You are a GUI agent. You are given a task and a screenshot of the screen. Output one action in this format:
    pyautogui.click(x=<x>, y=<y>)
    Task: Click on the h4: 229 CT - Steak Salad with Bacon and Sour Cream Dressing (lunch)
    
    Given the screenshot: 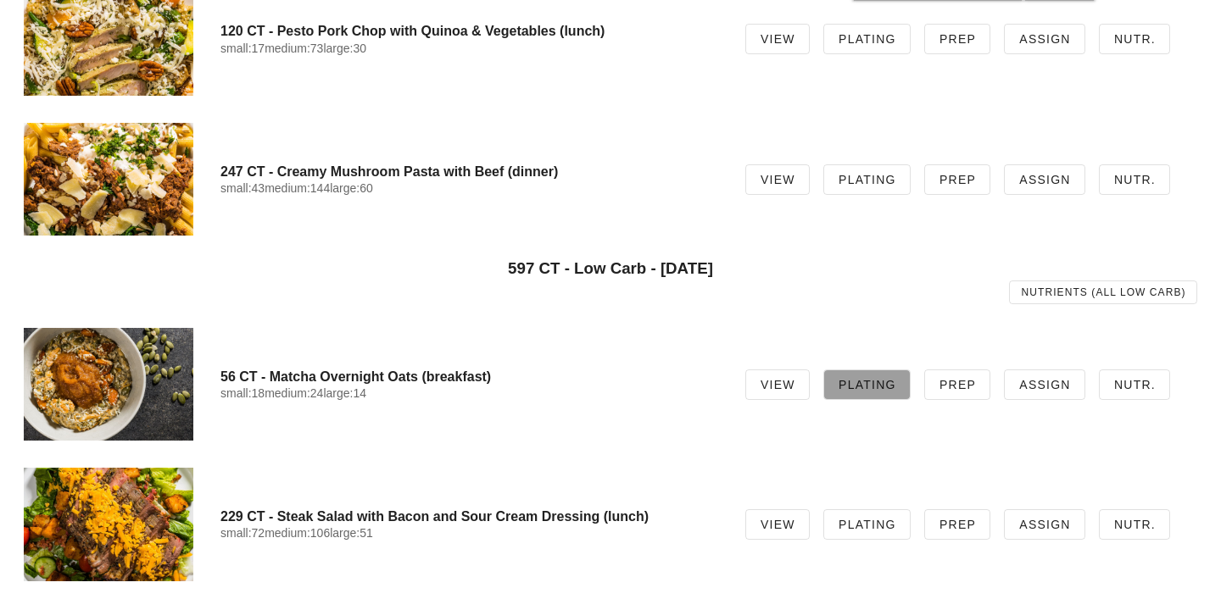 What is the action you would take?
    pyautogui.click(x=469, y=516)
    